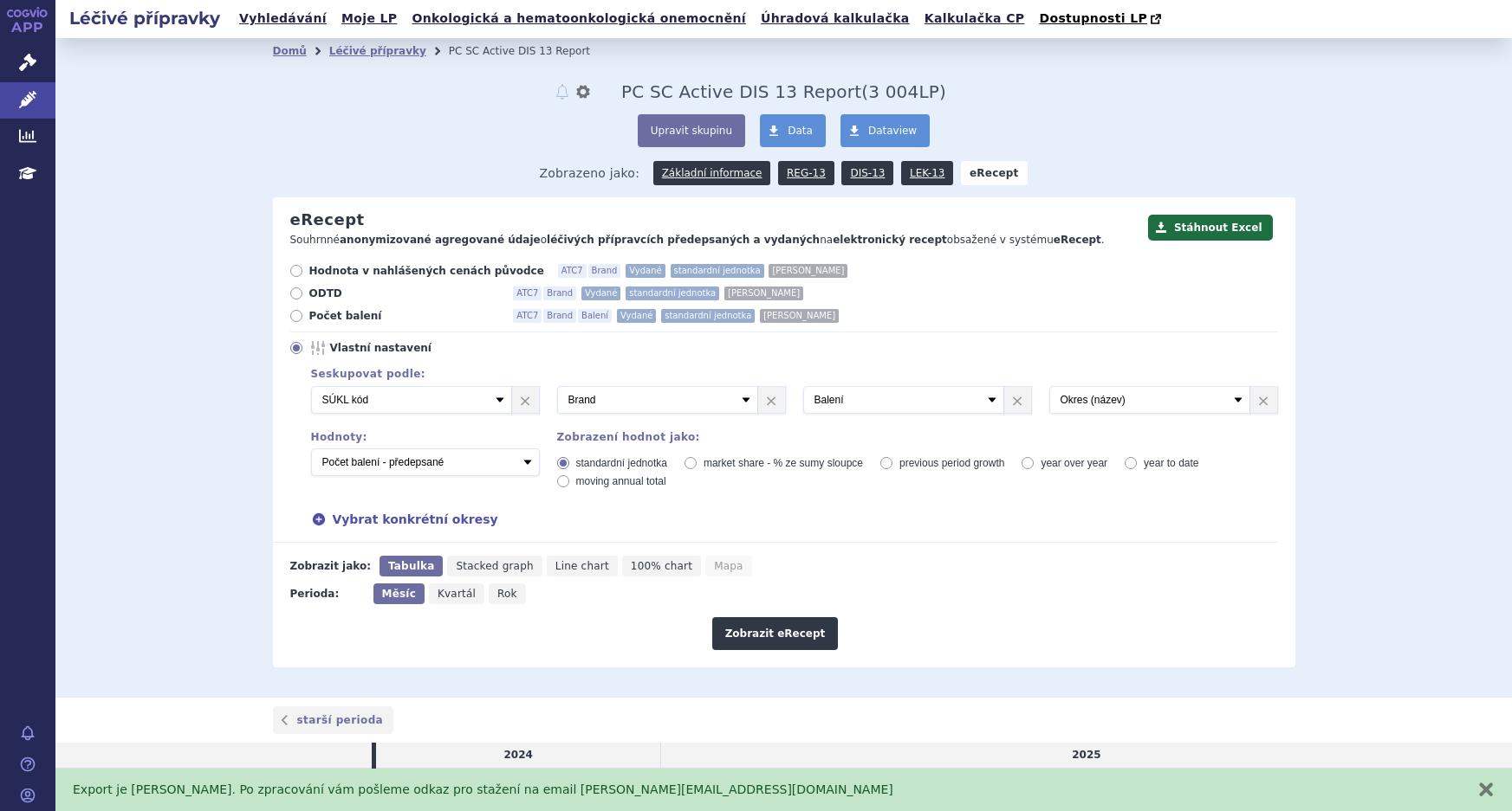 The height and width of the screenshot is (811, 1512). Describe the element at coordinates (904, 91) in the screenshot. I see `span: ( LP)` at that location.